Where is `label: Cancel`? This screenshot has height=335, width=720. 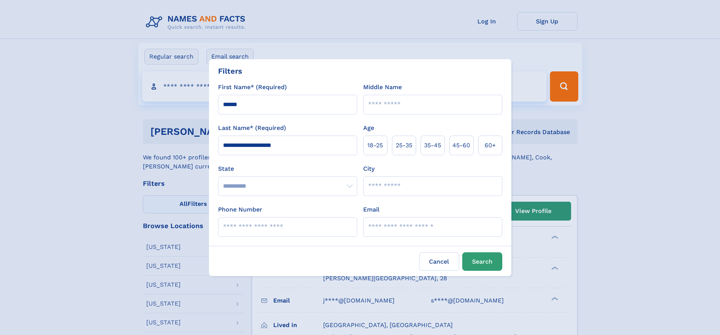 label: Cancel is located at coordinates (439, 262).